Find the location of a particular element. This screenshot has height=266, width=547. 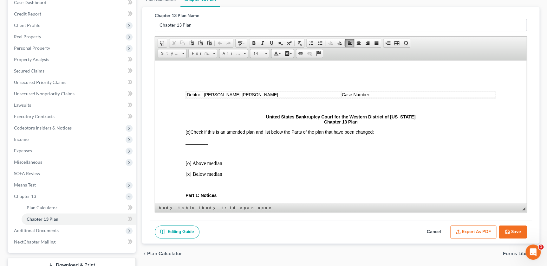

i: chevron_left is located at coordinates (145, 254).